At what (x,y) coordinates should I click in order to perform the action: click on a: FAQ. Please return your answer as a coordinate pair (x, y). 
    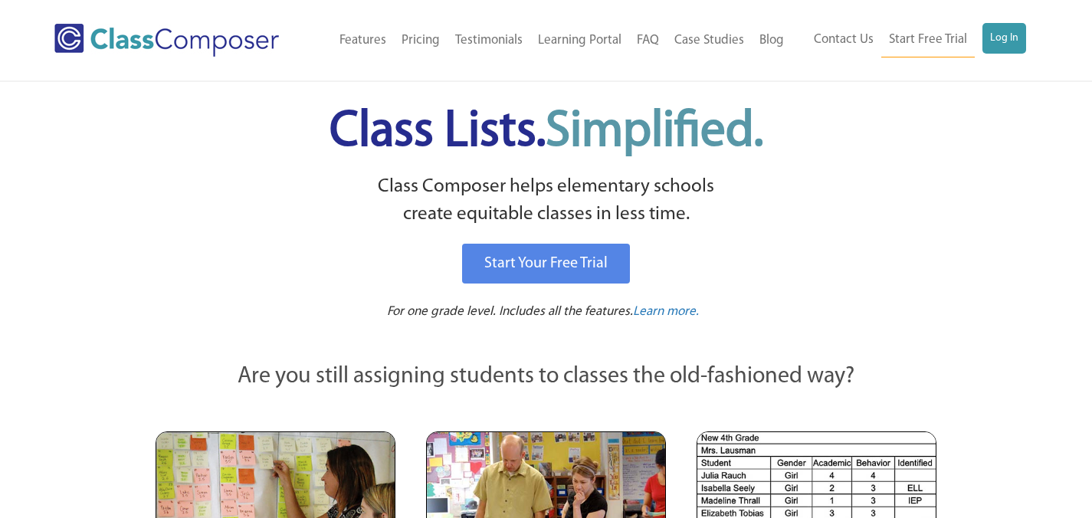
    Looking at the image, I should click on (647, 41).